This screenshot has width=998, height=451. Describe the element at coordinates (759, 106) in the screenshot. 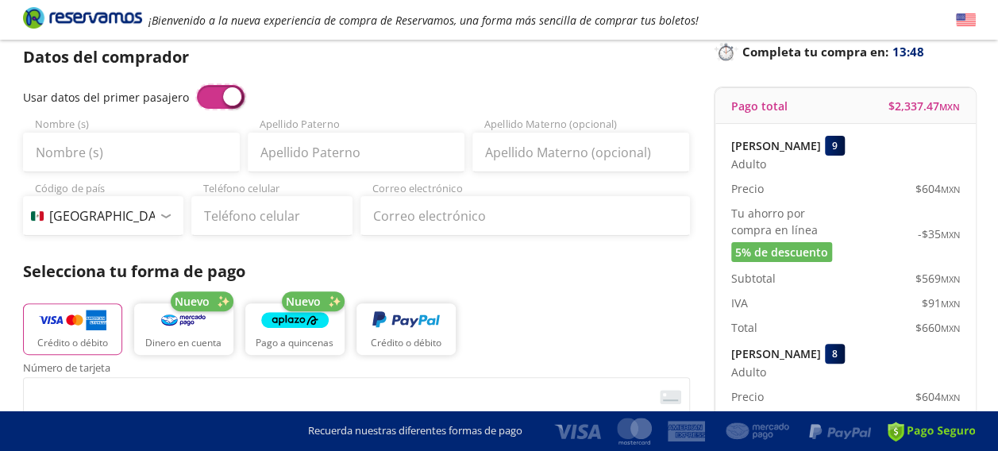

I see `p: Pago total` at that location.